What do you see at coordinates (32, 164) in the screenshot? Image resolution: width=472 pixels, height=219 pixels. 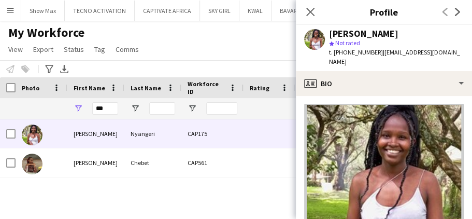 I see `img: Cecilia Chebet` at bounding box center [32, 164].